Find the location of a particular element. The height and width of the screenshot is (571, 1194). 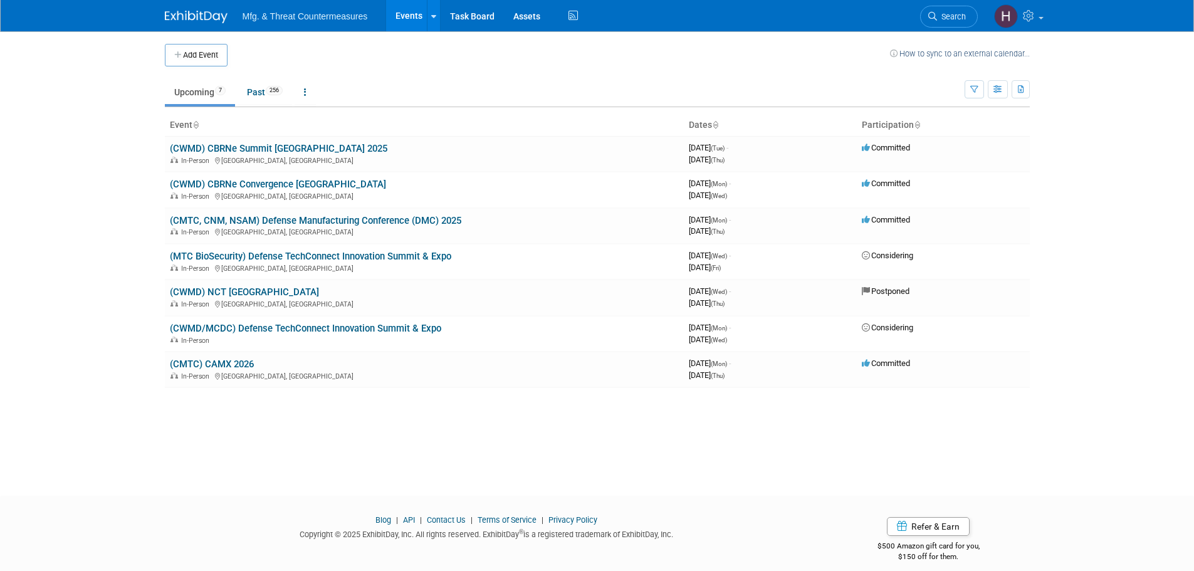

a: Refer & Earn is located at coordinates (928, 526).